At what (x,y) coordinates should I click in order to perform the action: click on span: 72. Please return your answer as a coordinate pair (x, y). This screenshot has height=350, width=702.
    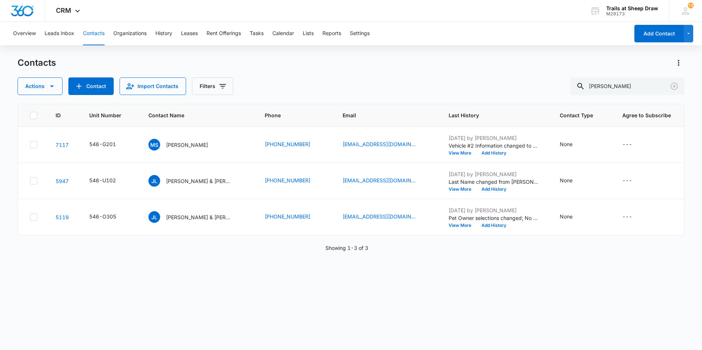
    Looking at the image, I should click on (691, 5).